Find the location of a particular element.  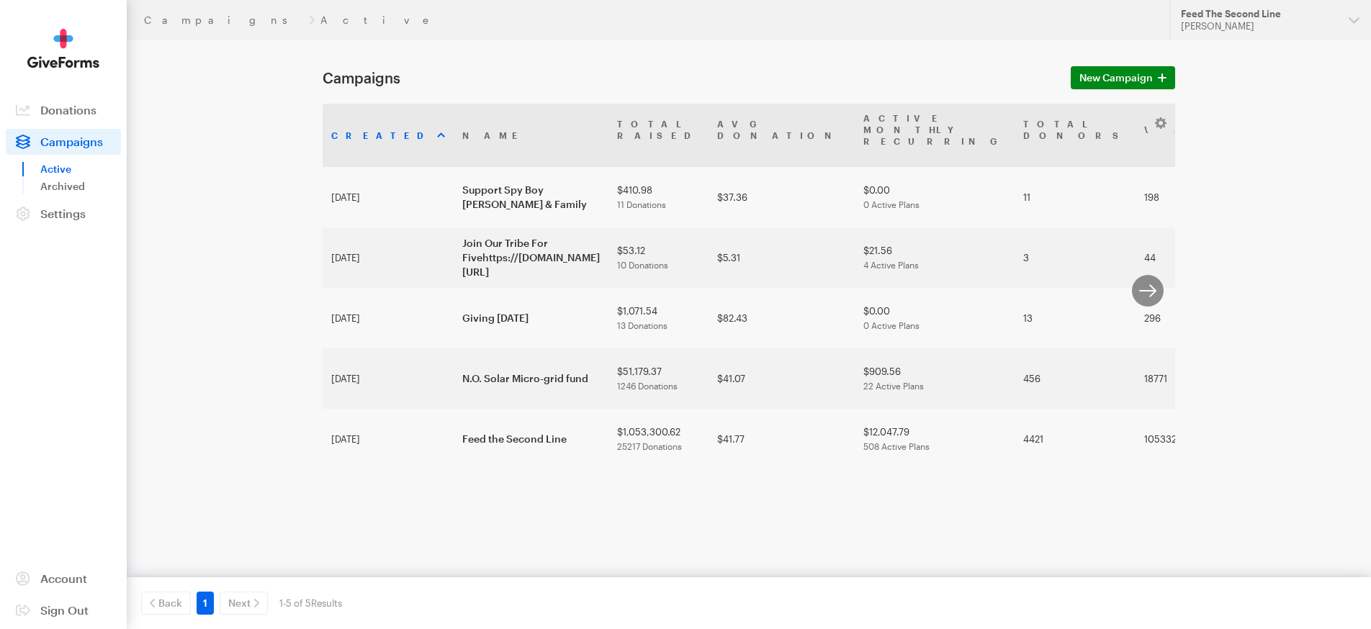

h1: Campaigns is located at coordinates (687, 78).